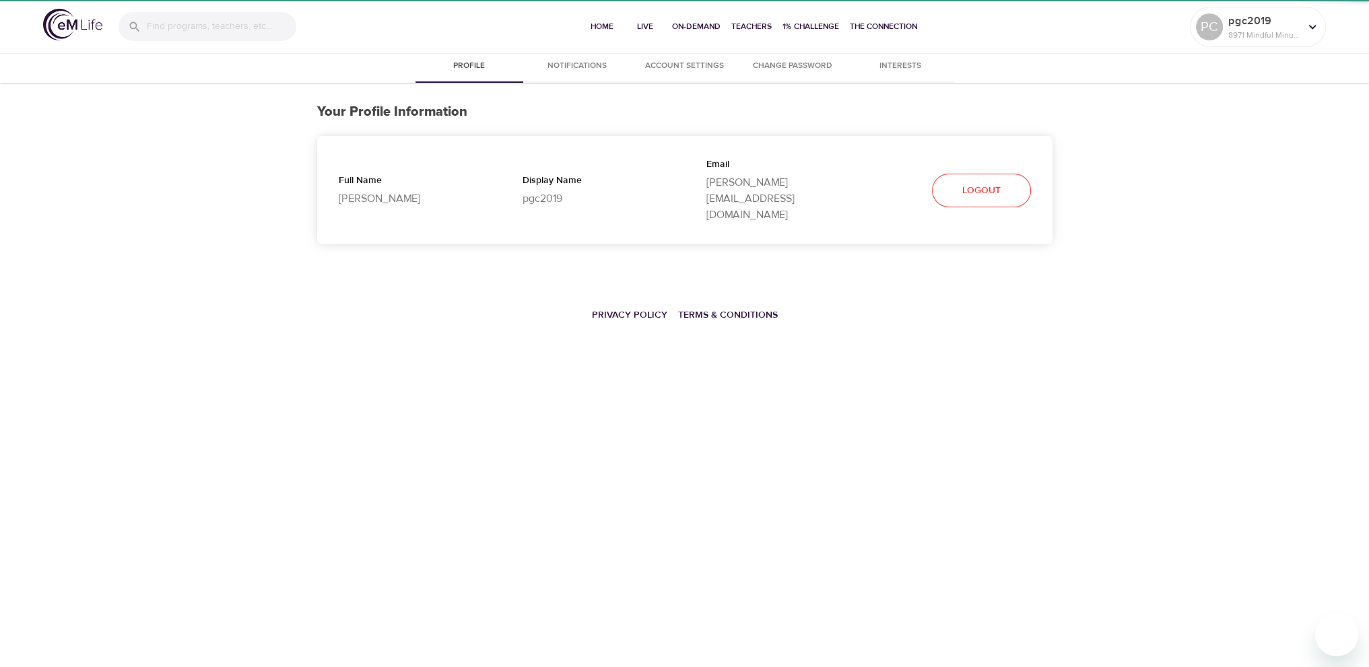 This screenshot has height=667, width=1369. What do you see at coordinates (222, 26) in the screenshot?
I see `input: Find programs, teachers, etc...` at bounding box center [222, 26].